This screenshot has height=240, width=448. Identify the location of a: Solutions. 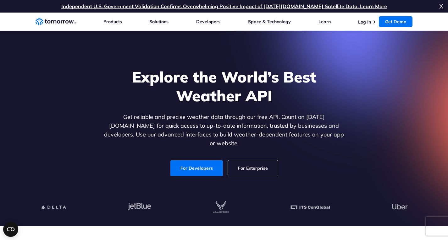
(159, 22).